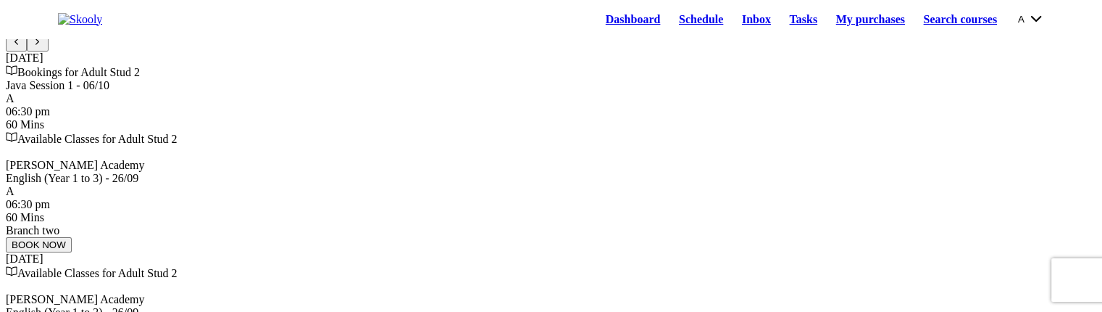 The image size is (1102, 312). Describe the element at coordinates (803, 20) in the screenshot. I see `a: Tasks` at that location.